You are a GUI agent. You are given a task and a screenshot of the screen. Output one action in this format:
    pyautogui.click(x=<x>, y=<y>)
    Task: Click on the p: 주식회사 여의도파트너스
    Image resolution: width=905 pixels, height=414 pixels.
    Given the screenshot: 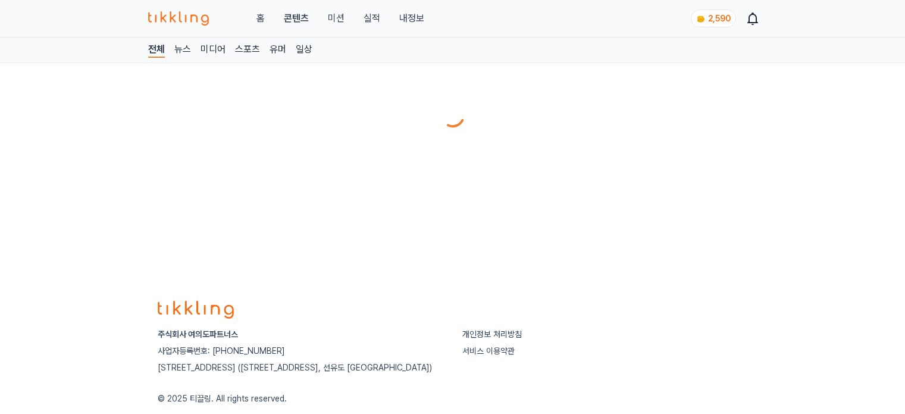 What is the action you would take?
    pyautogui.click(x=300, y=334)
    